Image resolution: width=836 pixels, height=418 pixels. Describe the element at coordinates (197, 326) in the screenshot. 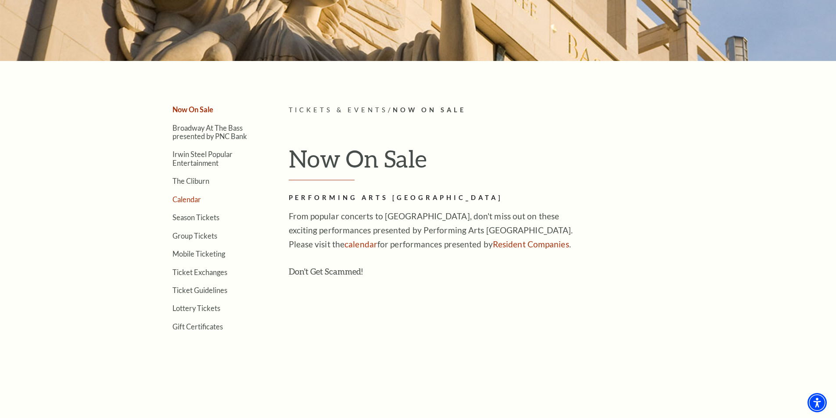

I see `a: Gift Certificates` at that location.